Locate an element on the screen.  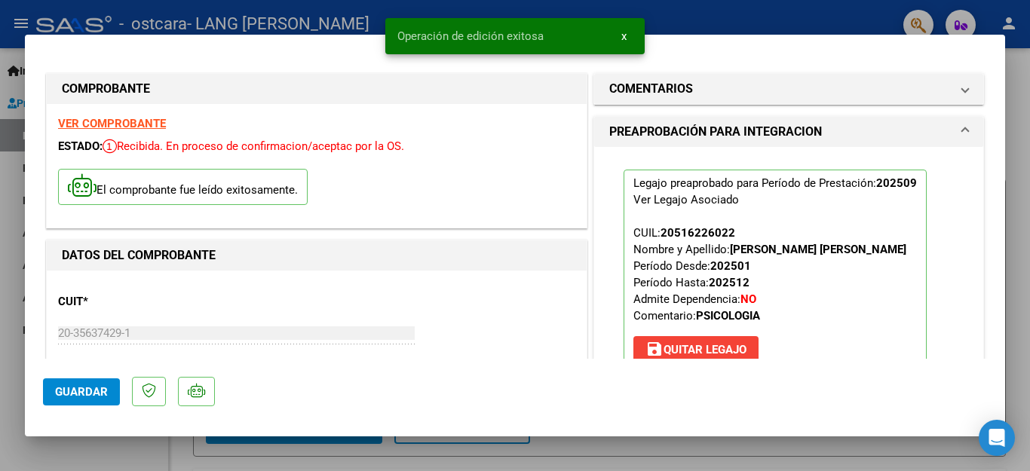
h1: PREAPROBACIÓN PARA INTEGRACION is located at coordinates (715, 132).